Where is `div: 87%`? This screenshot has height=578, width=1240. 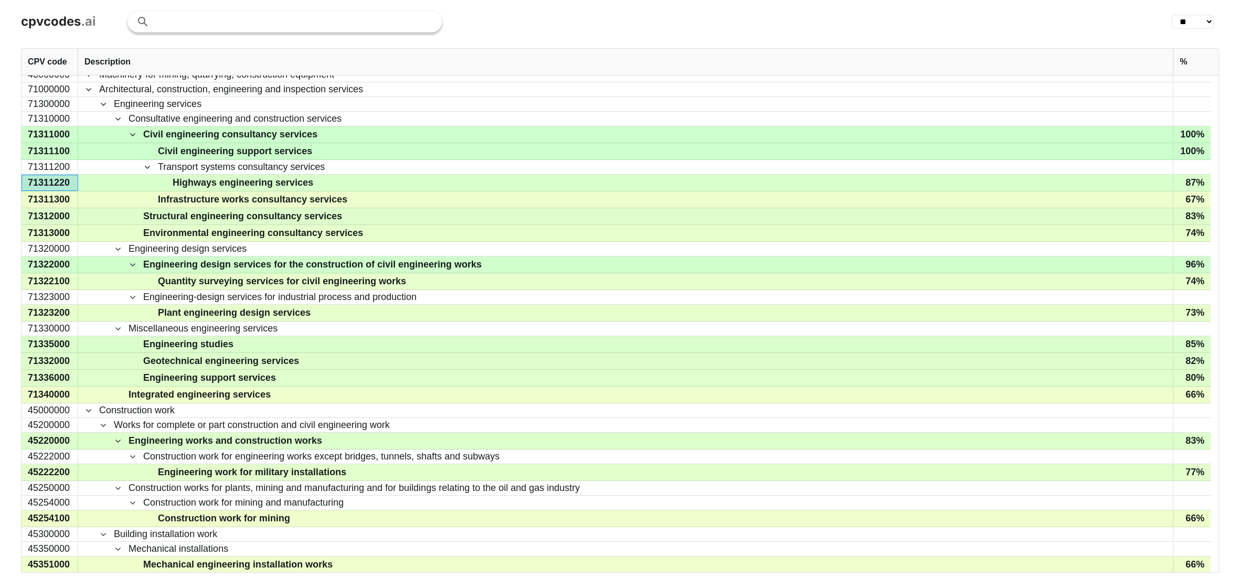 div: 87% is located at coordinates (1191, 182).